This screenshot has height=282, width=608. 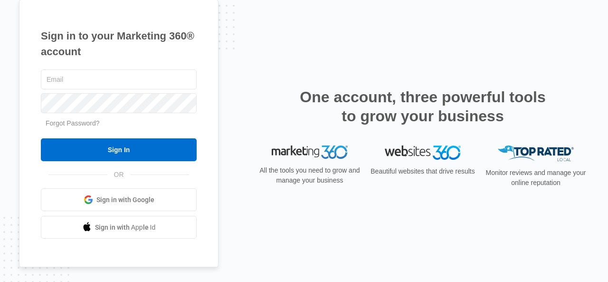 What do you see at coordinates (310, 175) in the screenshot?
I see `p: All the tools you need to grow and manage your business` at bounding box center [310, 175].